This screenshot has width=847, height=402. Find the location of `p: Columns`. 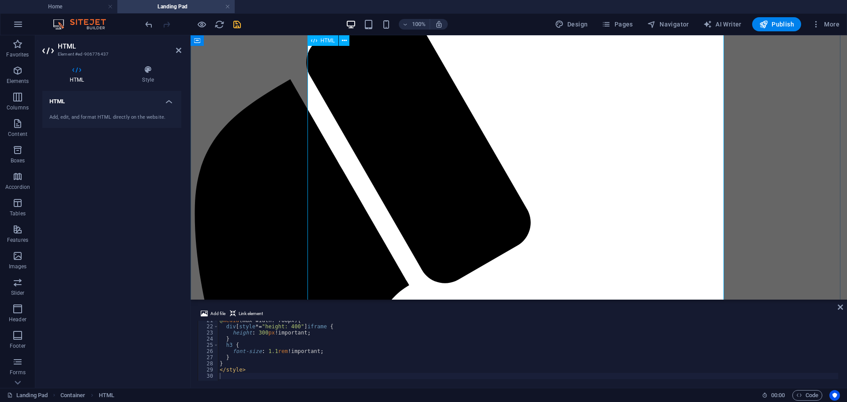

p: Columns is located at coordinates (18, 108).